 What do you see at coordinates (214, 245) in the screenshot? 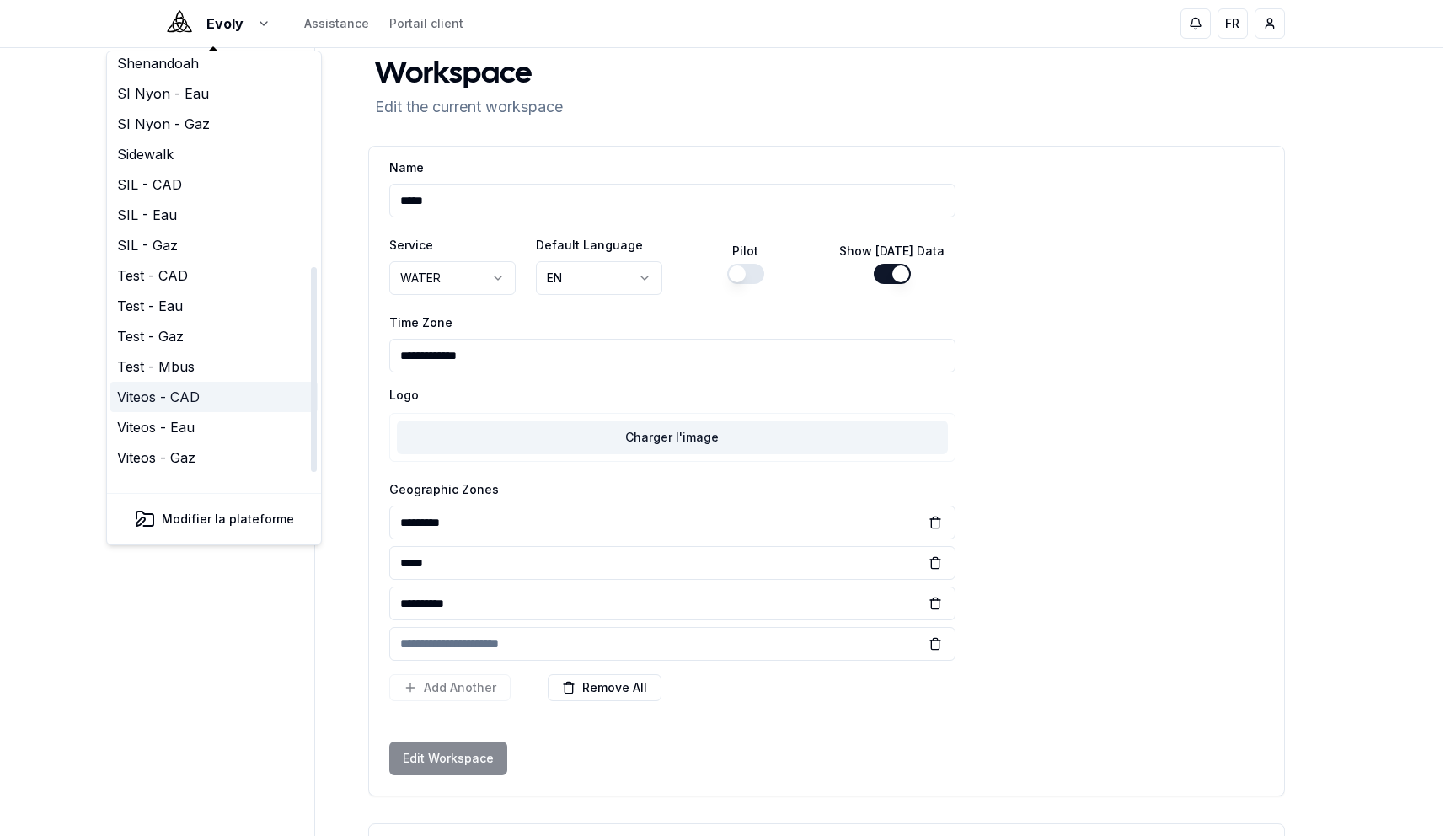
I see `a: SIL - Gaz` at bounding box center [214, 245].